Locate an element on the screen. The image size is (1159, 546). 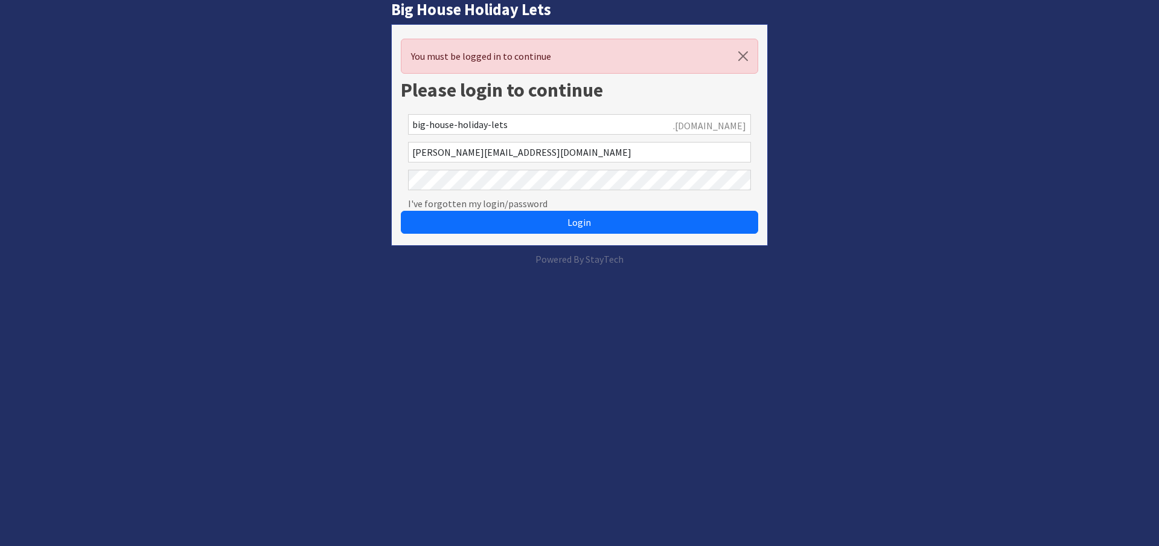
input: Account Reference is located at coordinates (580, 124).